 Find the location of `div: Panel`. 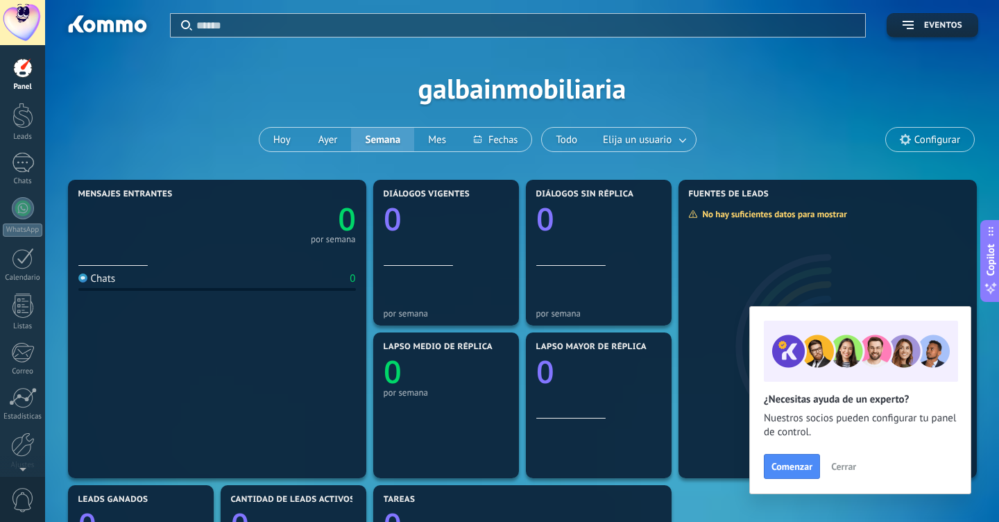

div: Panel is located at coordinates (23, 87).